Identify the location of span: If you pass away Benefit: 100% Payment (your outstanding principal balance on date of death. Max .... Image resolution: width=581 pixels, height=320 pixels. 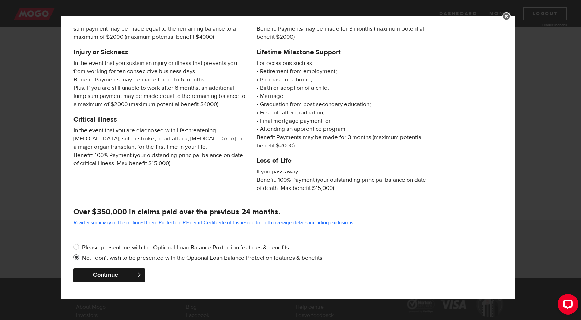
(343, 180).